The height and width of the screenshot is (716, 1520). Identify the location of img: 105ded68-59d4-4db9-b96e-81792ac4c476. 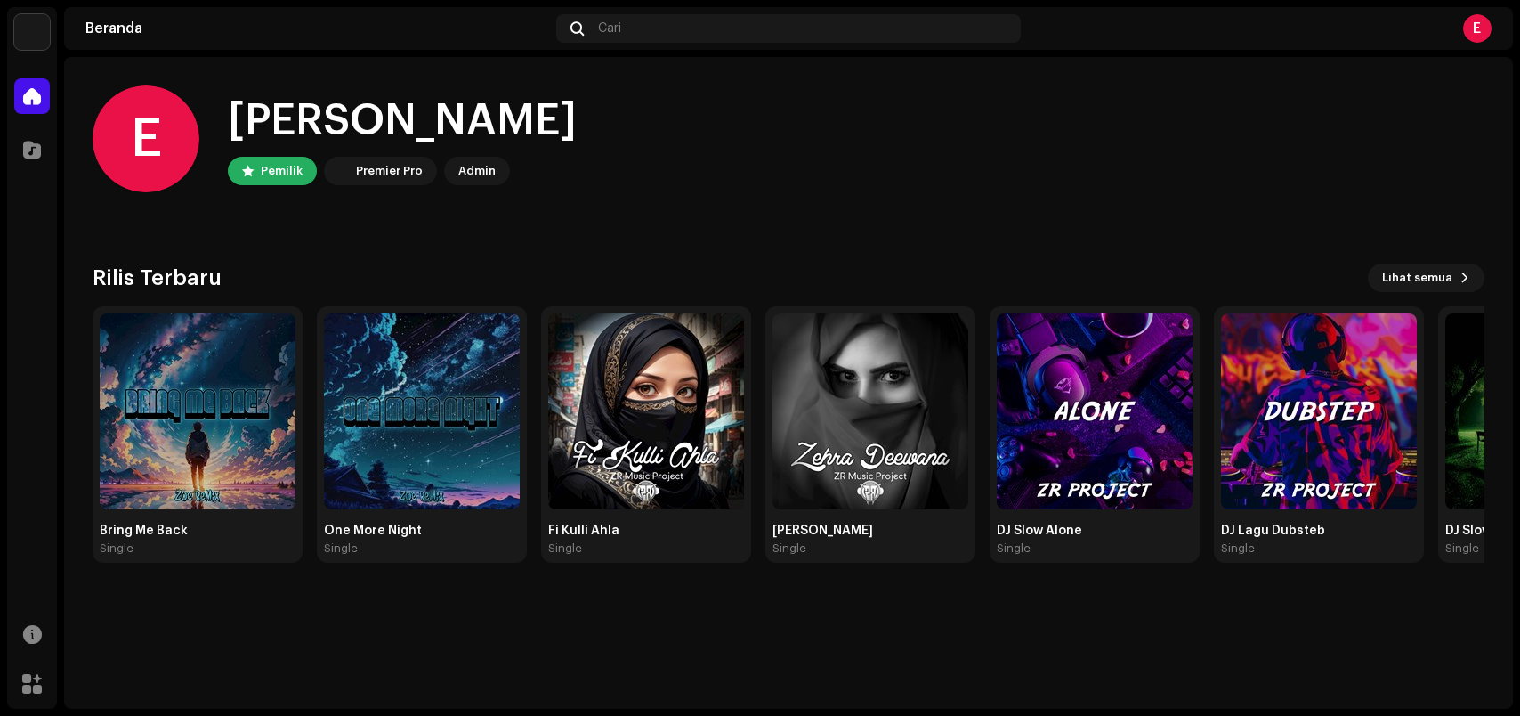
(1095, 411).